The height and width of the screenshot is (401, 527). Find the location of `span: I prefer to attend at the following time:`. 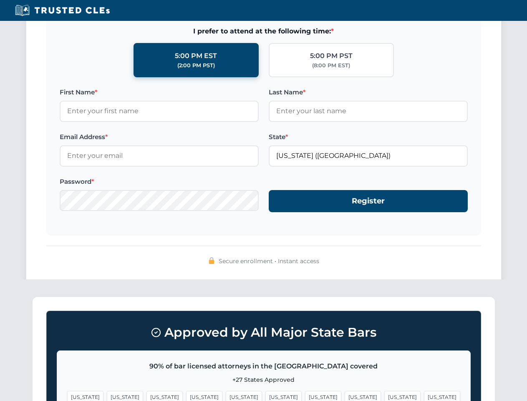

span: I prefer to attend at the following time: is located at coordinates (264, 31).